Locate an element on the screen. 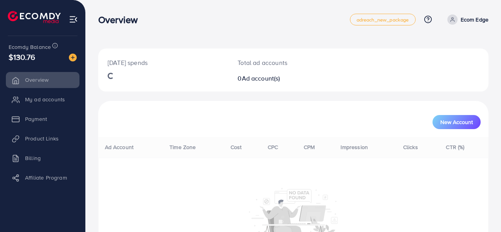 Image resolution: width=501 pixels, height=232 pixels. a: logo is located at coordinates (34, 17).